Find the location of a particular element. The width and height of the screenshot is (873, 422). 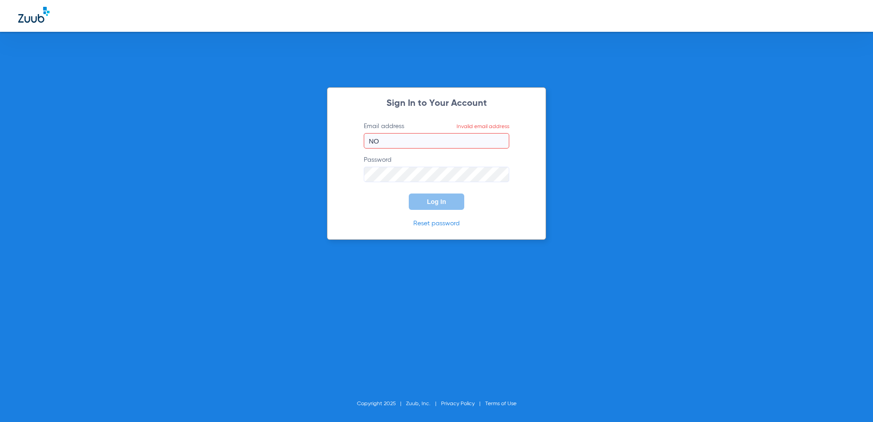

a: Privacy Policy is located at coordinates (458, 404).